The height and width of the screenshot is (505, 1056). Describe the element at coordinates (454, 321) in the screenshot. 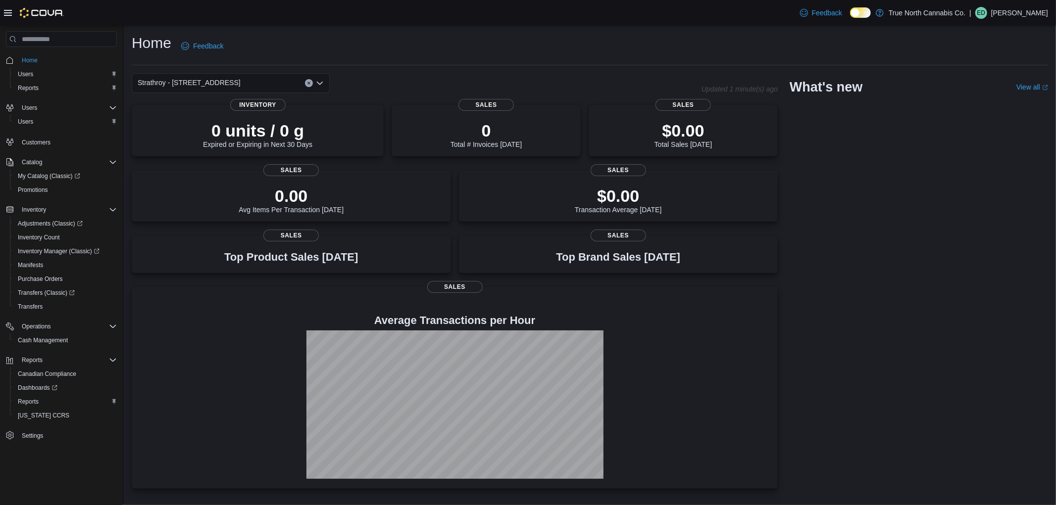

I see `h4: Average Transactions per Hour` at that location.